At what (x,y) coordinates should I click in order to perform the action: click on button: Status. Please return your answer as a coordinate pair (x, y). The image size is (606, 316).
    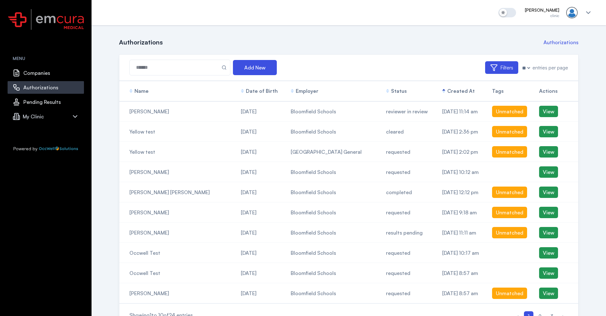
    Looking at the image, I should click on (396, 91).